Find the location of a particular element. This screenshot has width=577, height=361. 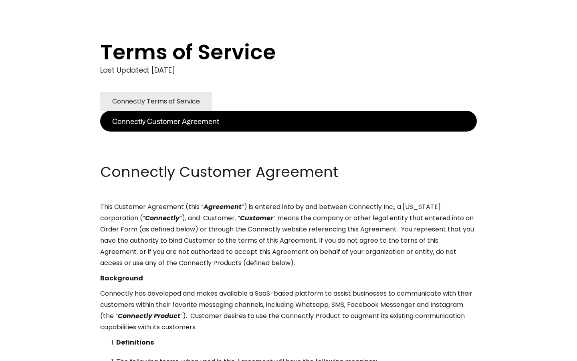

div: Connectly Customer Agreement is located at coordinates (166, 121).